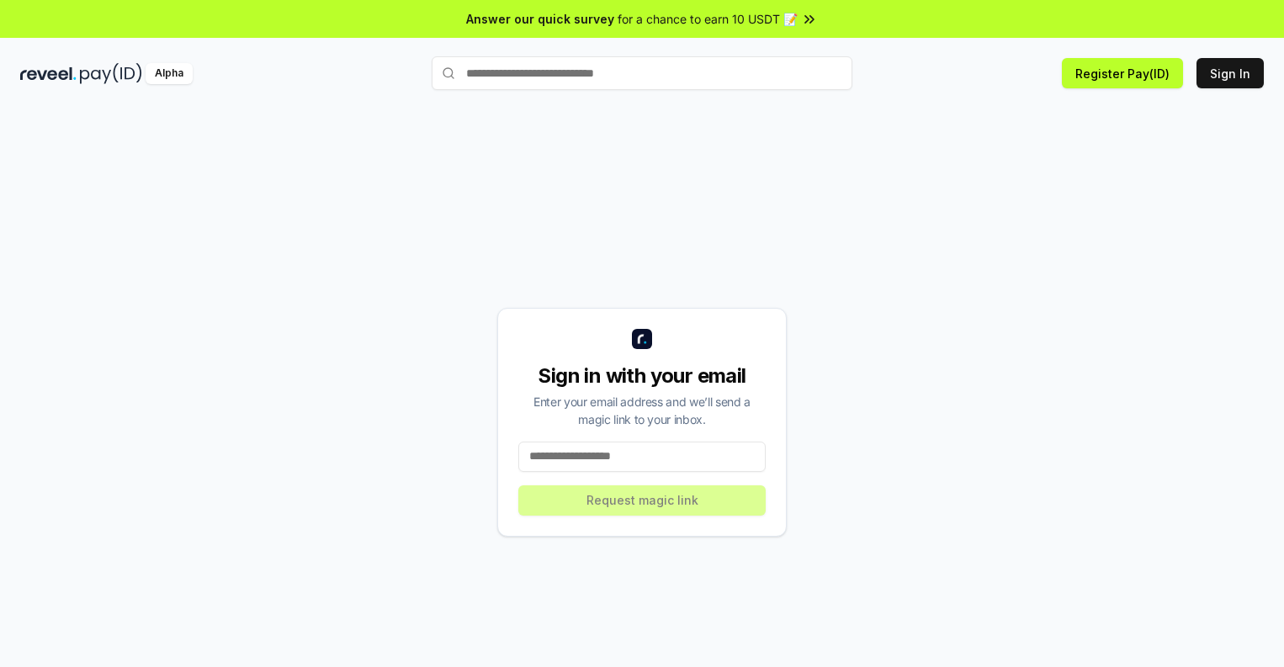  I want to click on img: reveel_dark, so click(48, 73).